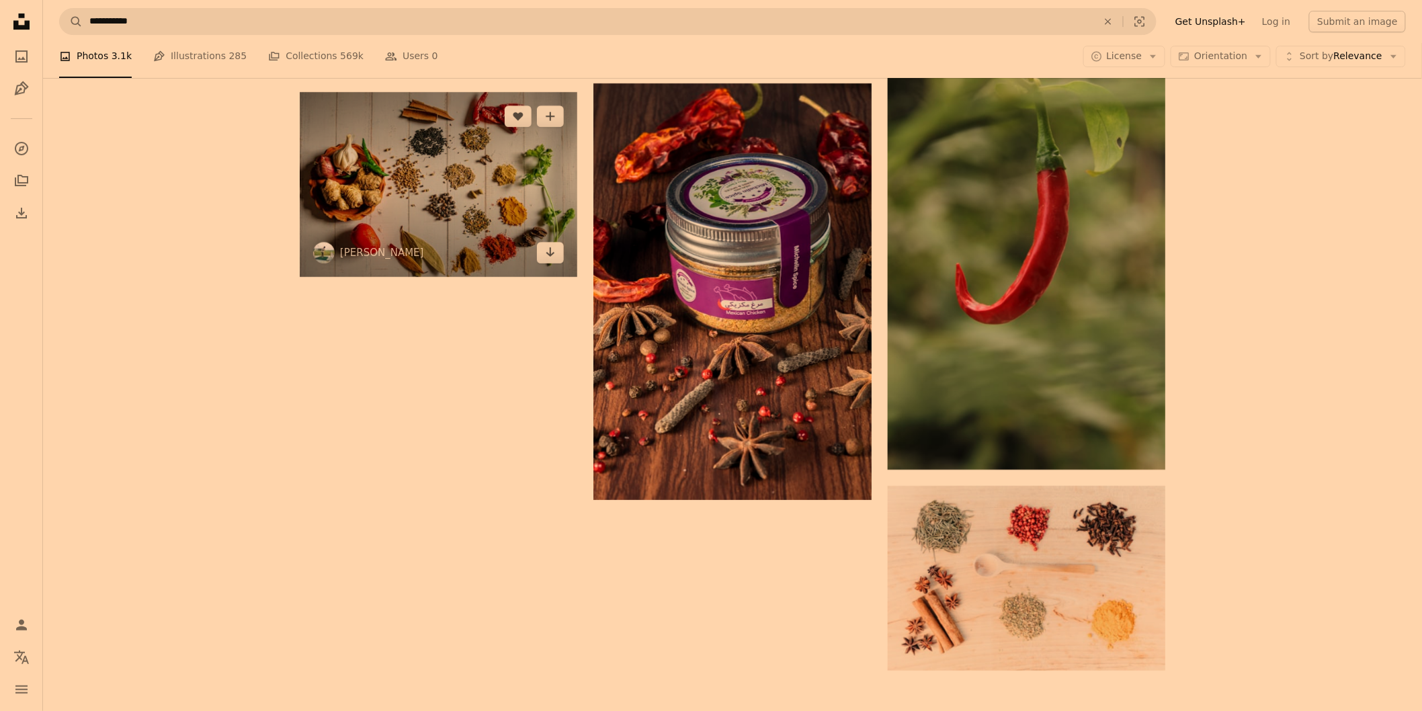 This screenshot has height=711, width=1422. What do you see at coordinates (22, 625) in the screenshot?
I see `a: Log in / Sign up` at bounding box center [22, 625].